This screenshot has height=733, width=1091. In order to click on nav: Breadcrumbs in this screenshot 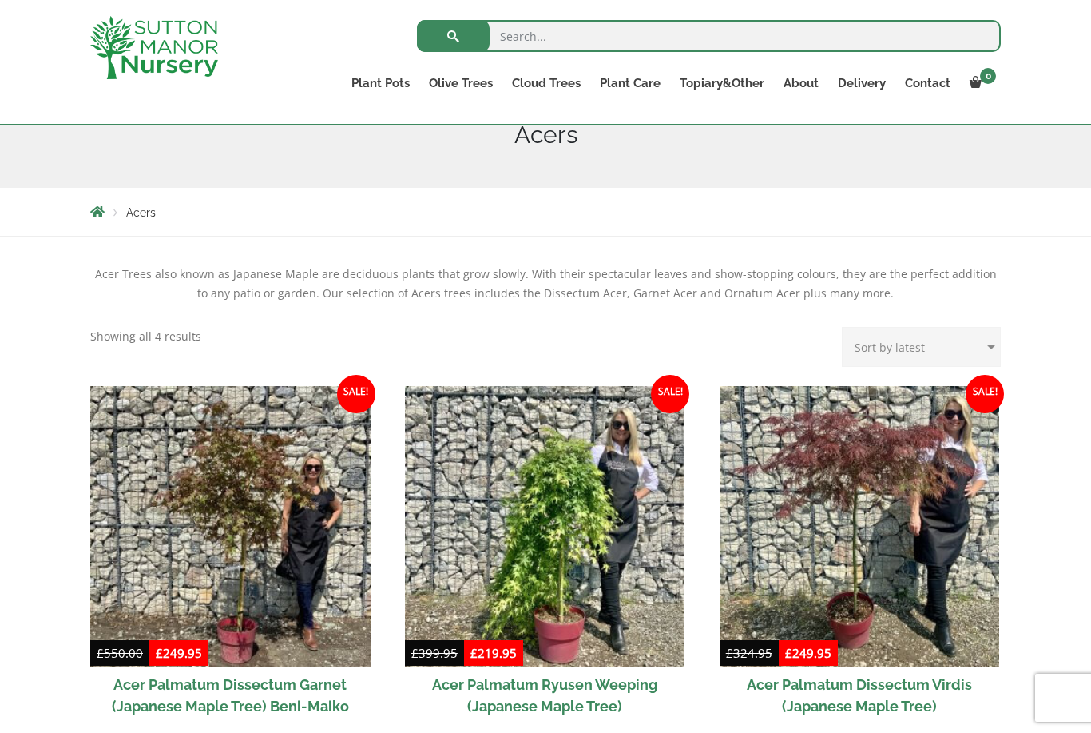, I will do `click(546, 212)`.